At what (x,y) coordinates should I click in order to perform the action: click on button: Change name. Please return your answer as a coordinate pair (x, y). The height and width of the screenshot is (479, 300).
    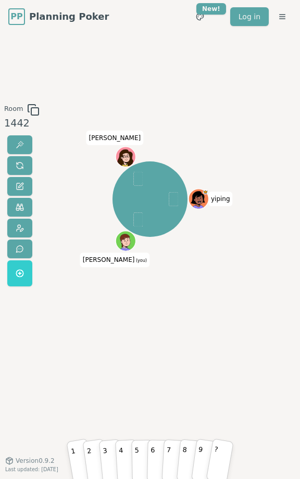
    Looking at the image, I should click on (20, 187).